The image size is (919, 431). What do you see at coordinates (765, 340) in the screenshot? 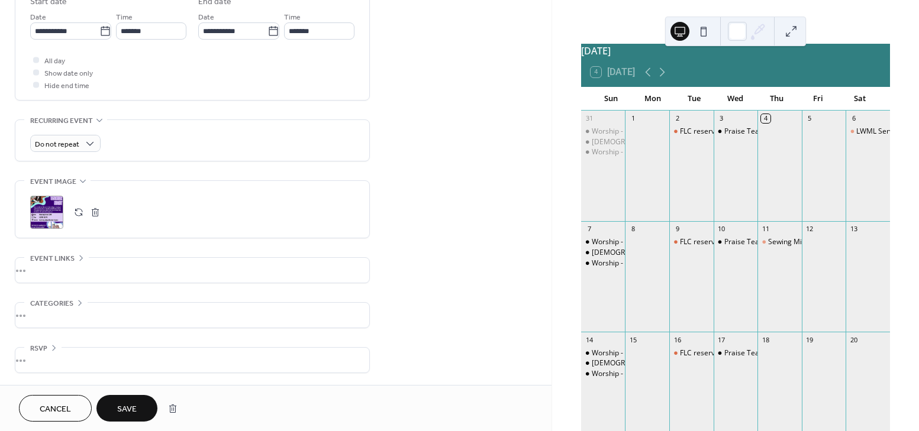
I see `div: 18` at bounding box center [765, 340].